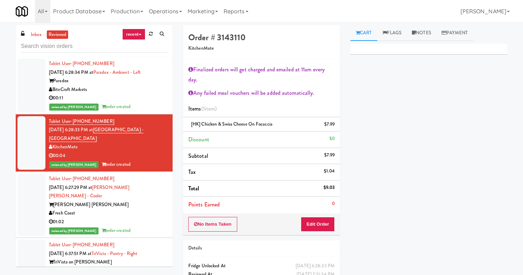 The height and width of the screenshot is (275, 523). What do you see at coordinates (202, 108) in the screenshot?
I see `span: Items` at bounding box center [202, 108].